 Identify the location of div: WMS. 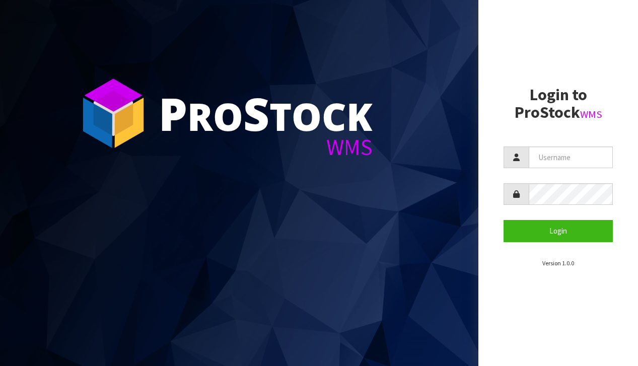
(265, 147).